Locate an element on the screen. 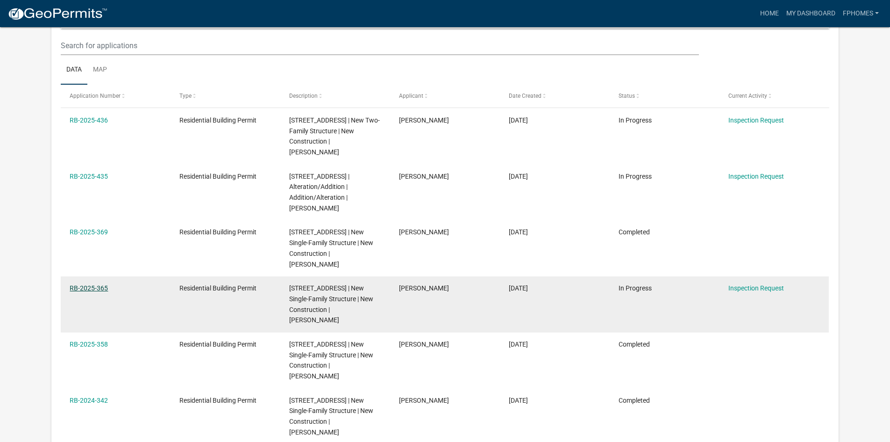 The width and height of the screenshot is (890, 442). datatable-header-cell: Type is located at coordinates (225, 96).